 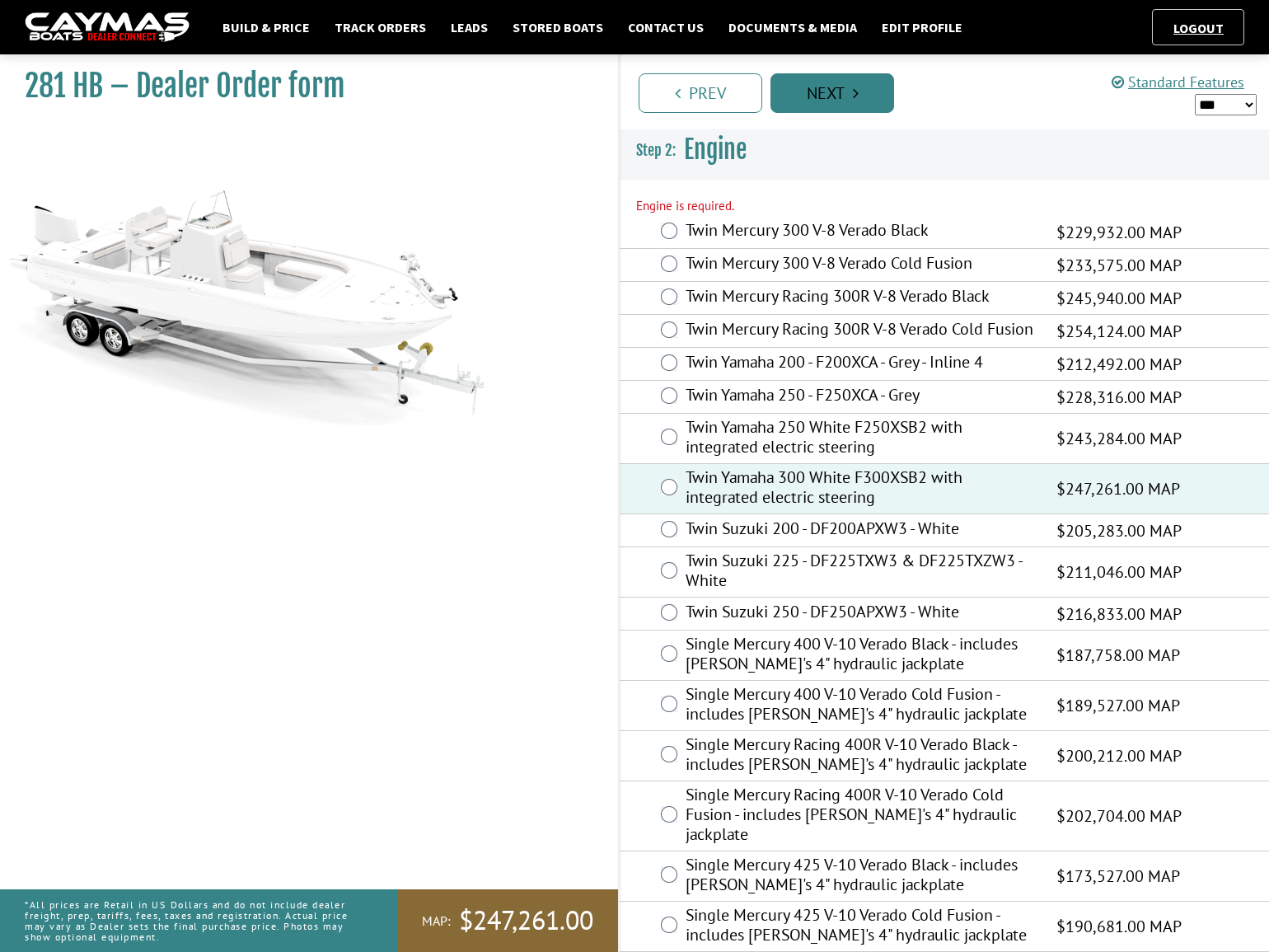 I want to click on span: $200,212.00 MAP, so click(x=1120, y=756).